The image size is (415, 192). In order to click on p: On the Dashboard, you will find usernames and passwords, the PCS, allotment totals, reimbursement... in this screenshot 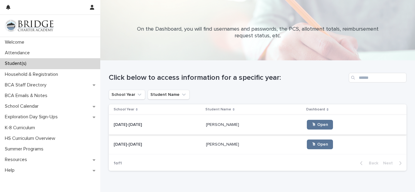, I will do `click(258, 33)`.